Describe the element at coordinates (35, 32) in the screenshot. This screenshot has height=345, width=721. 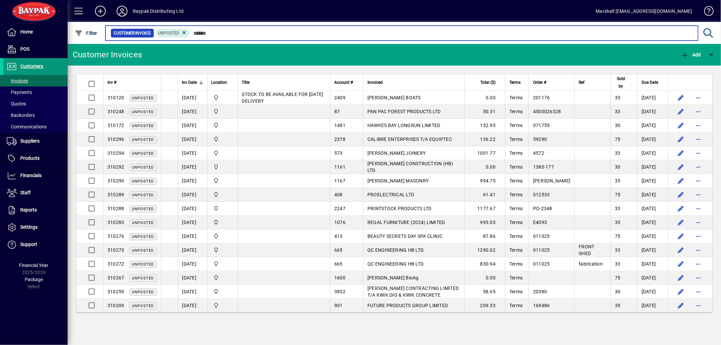
I see `a: Home` at that location.